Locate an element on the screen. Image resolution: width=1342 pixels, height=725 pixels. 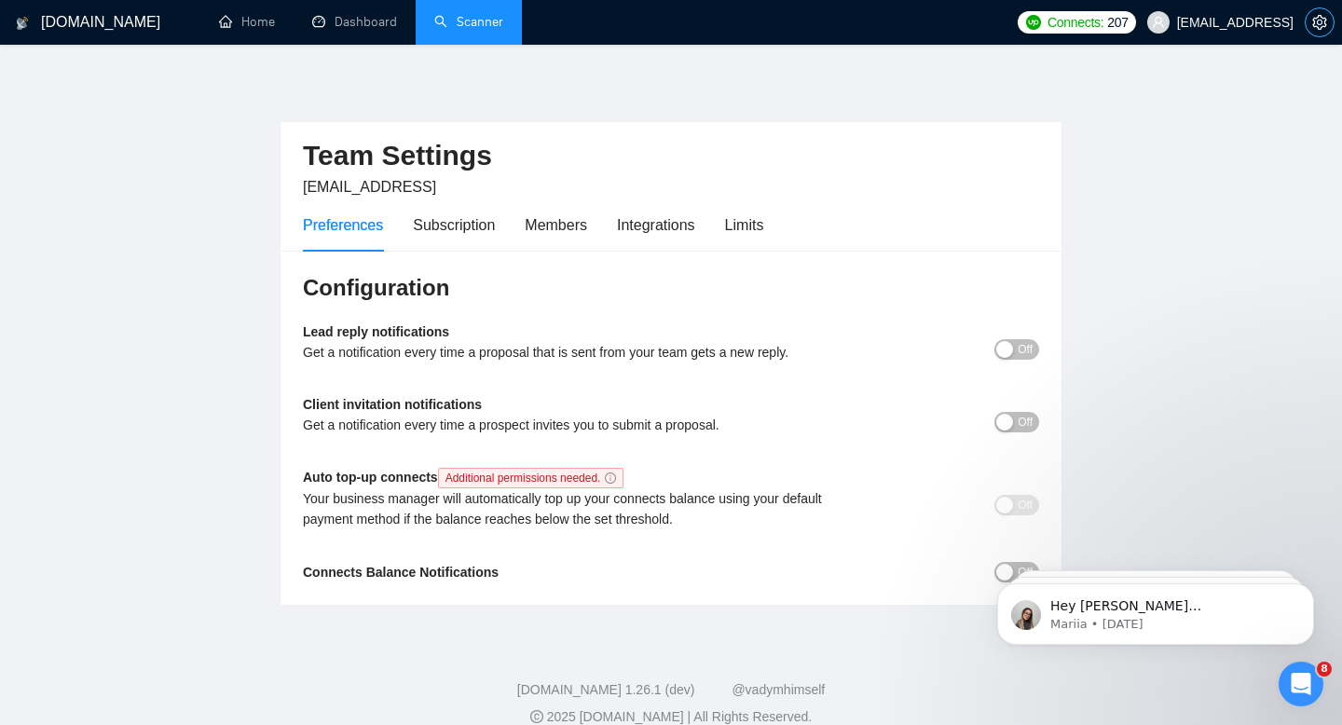
a: homeHome is located at coordinates (247, 21).